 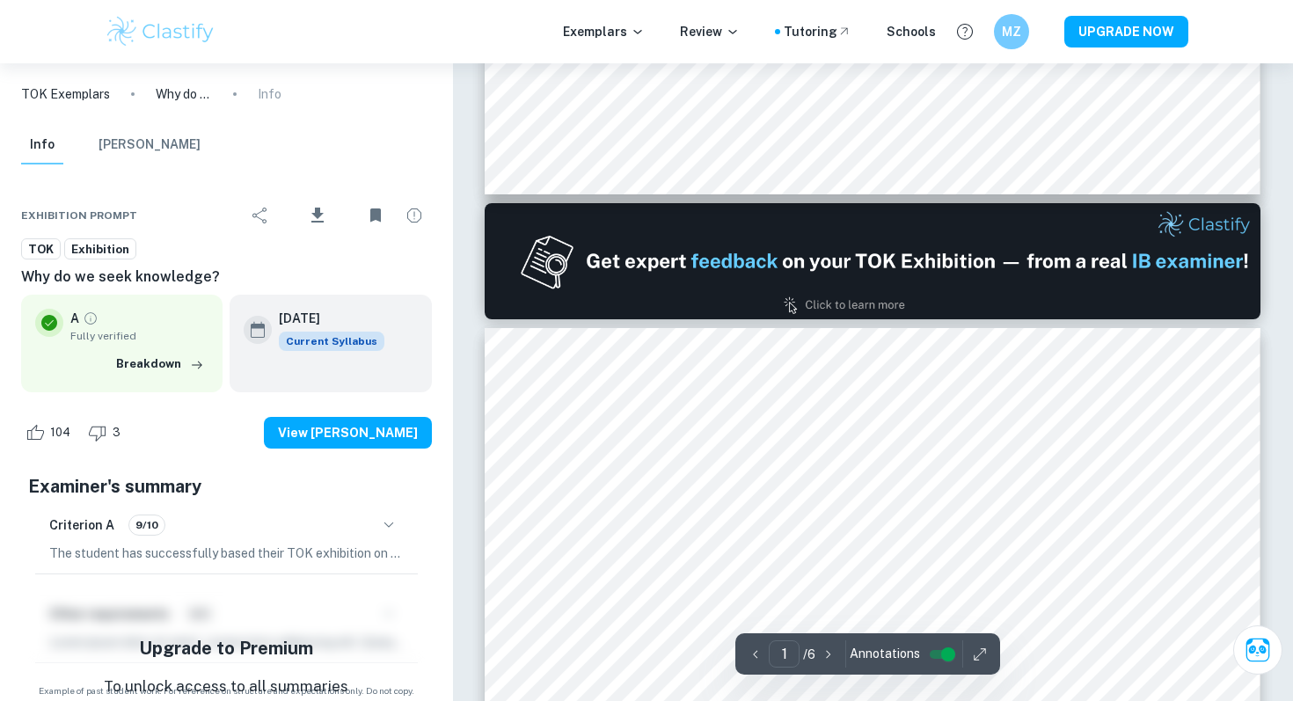 What do you see at coordinates (710, 32) in the screenshot?
I see `p: Review` at bounding box center [710, 32].